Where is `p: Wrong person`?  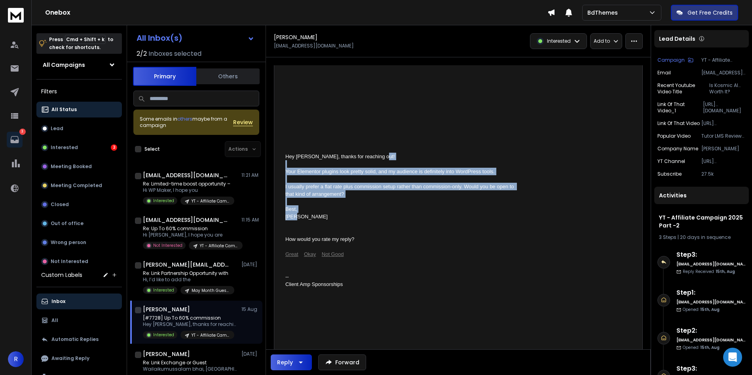
p: Wrong person is located at coordinates (68, 243).